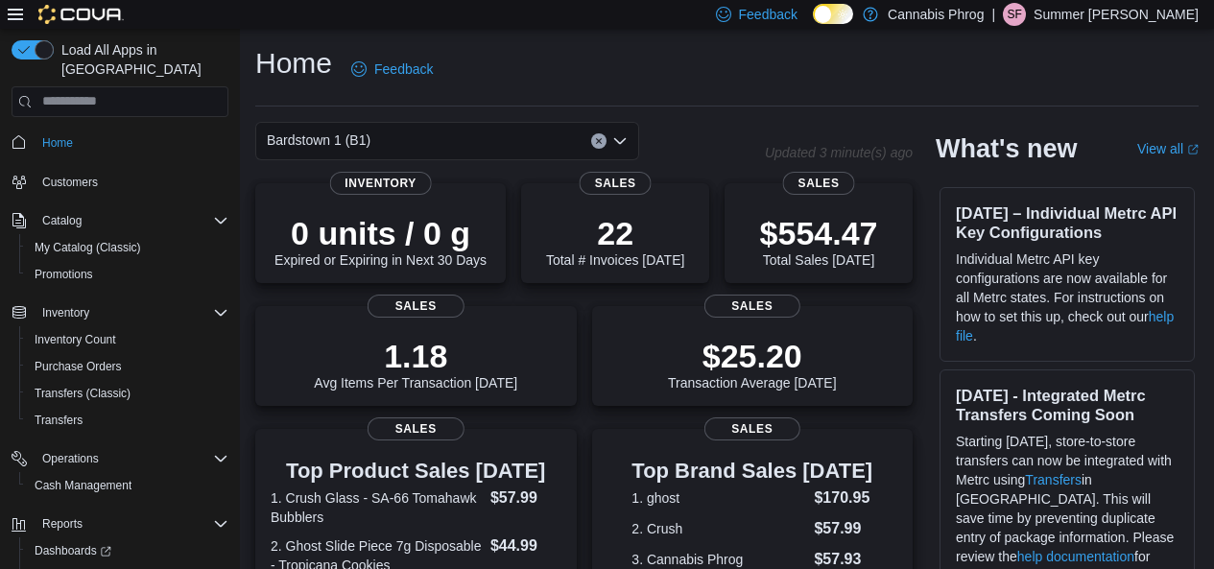  I want to click on button: Purchase Orders, so click(128, 367).